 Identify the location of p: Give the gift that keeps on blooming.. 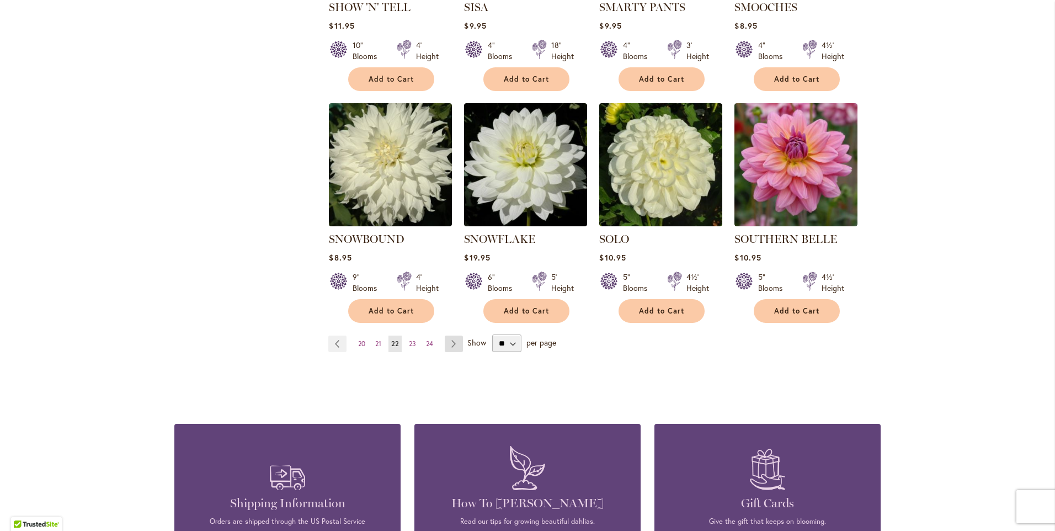
(768, 521).